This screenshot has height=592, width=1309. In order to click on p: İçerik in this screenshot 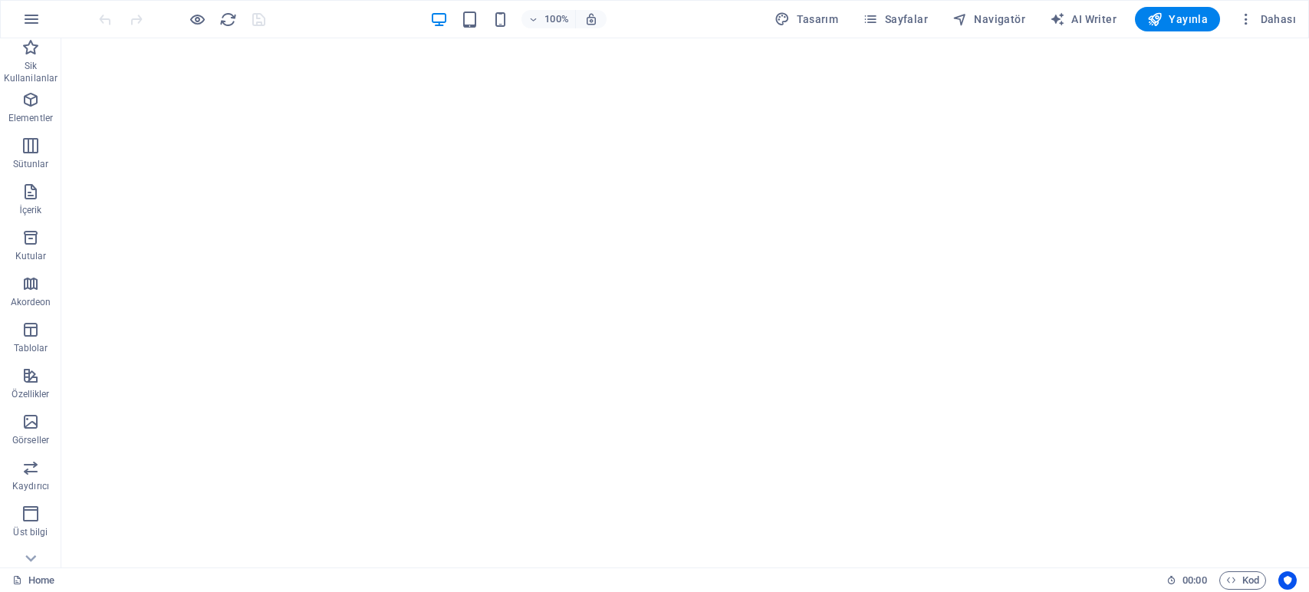, I will do `click(30, 210)`.